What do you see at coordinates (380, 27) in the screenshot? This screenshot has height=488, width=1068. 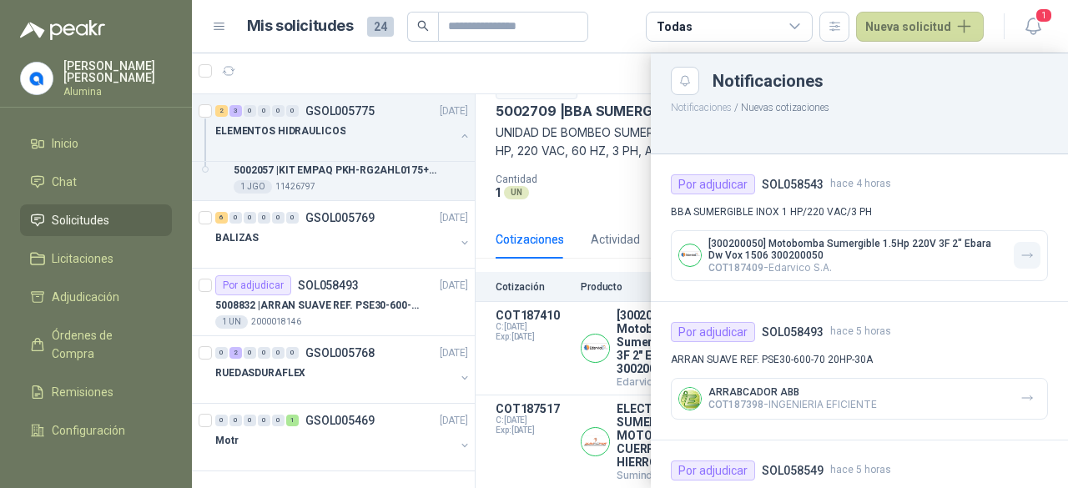 I see `span: 24` at bounding box center [380, 27].